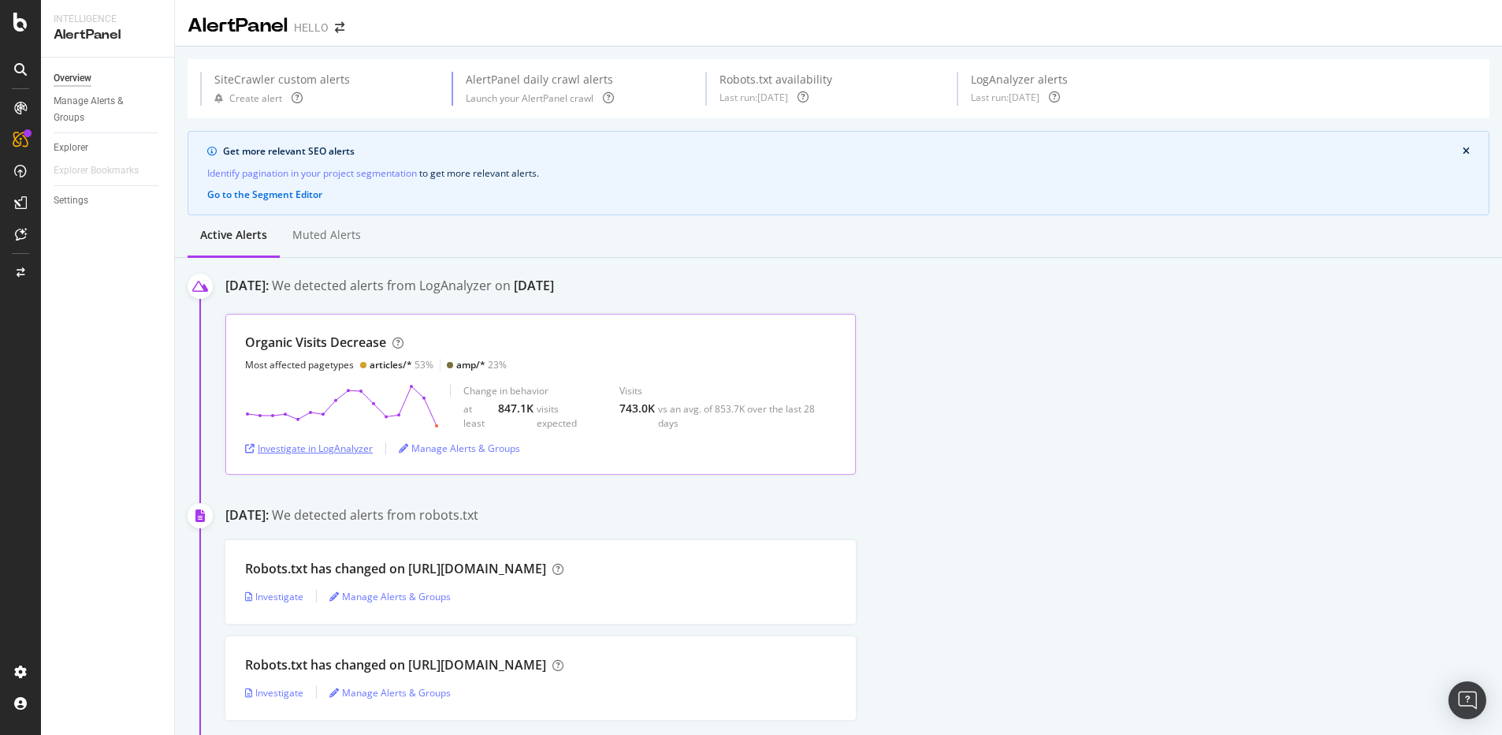 This screenshot has height=735, width=1502. What do you see at coordinates (309, 448) in the screenshot?
I see `div: Investigate in LogAnalyzer` at bounding box center [309, 448].